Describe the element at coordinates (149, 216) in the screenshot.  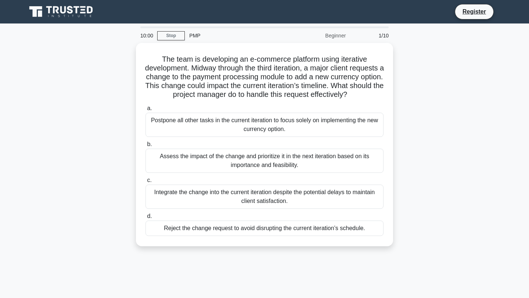
I see `span: d.` at that location.